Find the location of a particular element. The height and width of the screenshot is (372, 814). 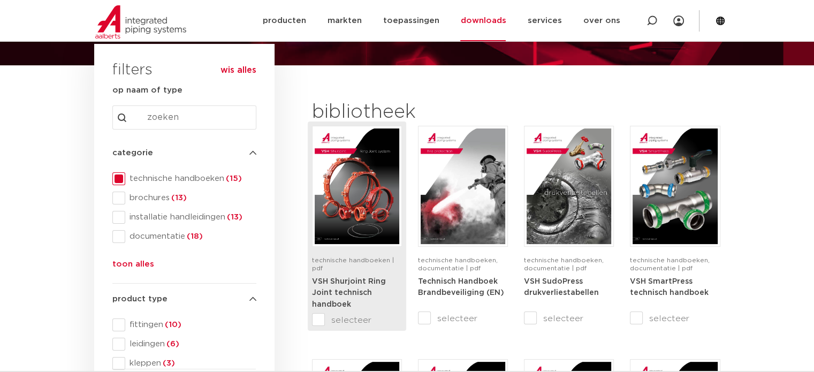

span: (10) is located at coordinates (172, 324).